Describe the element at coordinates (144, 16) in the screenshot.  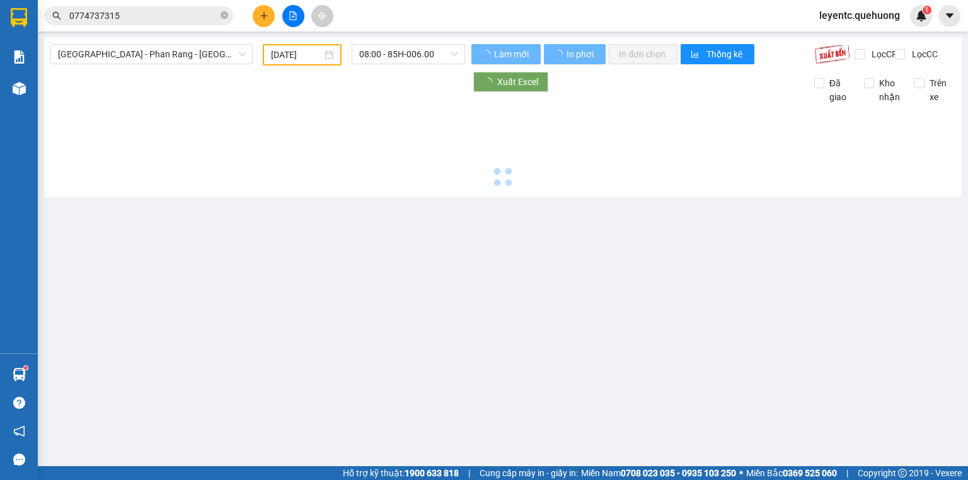
I see `input: Tìm tên, số ĐT hoặc mã đơn` at that location.